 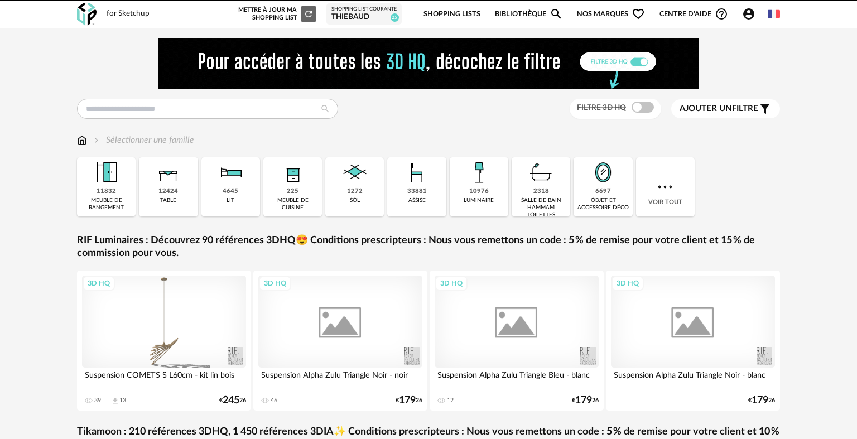 What do you see at coordinates (450, 401) in the screenshot?
I see `div: 12` at bounding box center [450, 401].